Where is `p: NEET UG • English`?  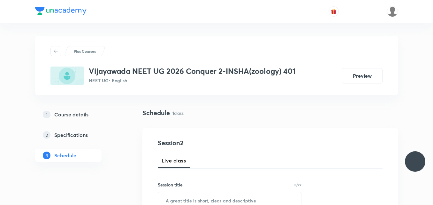
p: NEET UG • English is located at coordinates (192, 80).